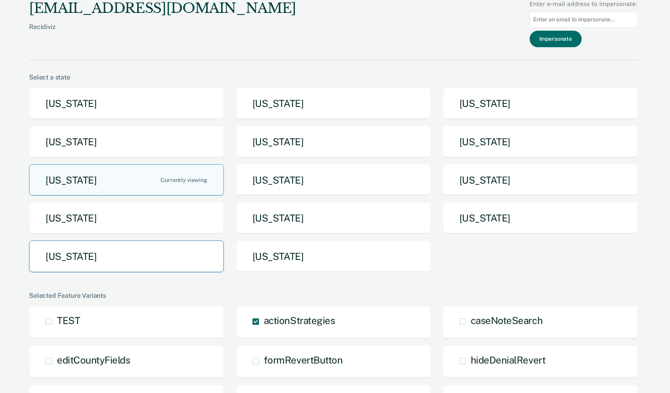 This screenshot has height=393, width=670. I want to click on div: Recidiviz, so click(163, 33).